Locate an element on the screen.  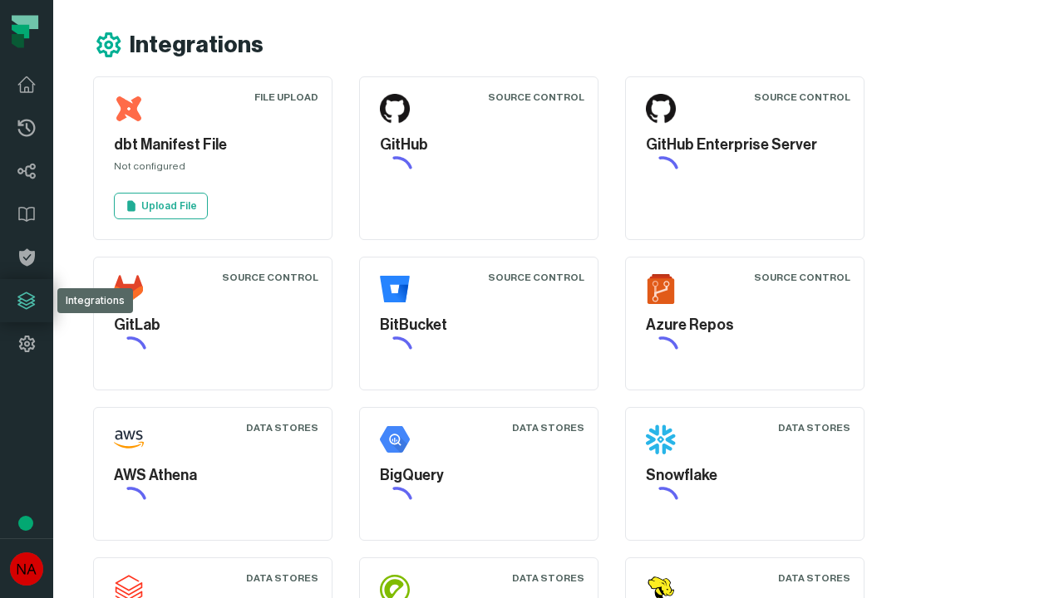
img: GitHub Enterprise Server is located at coordinates (661, 109).